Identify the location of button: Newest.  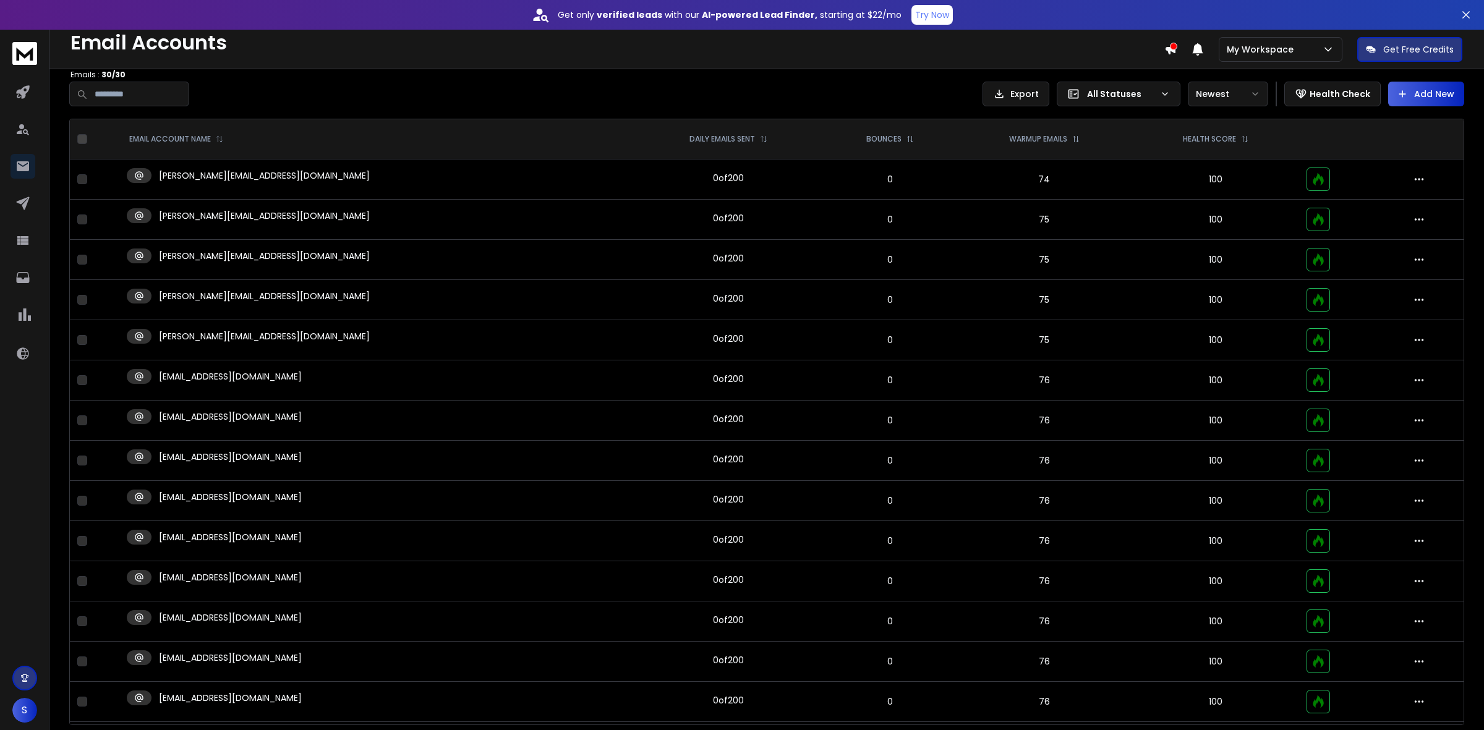
(1228, 94).